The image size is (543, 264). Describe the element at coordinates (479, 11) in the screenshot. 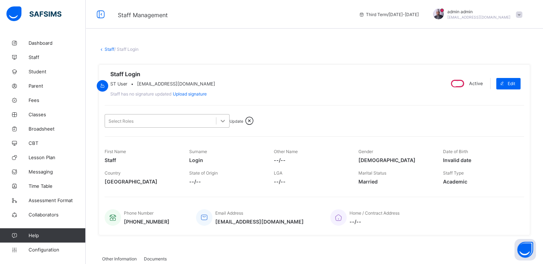

I see `span: admin admin` at that location.